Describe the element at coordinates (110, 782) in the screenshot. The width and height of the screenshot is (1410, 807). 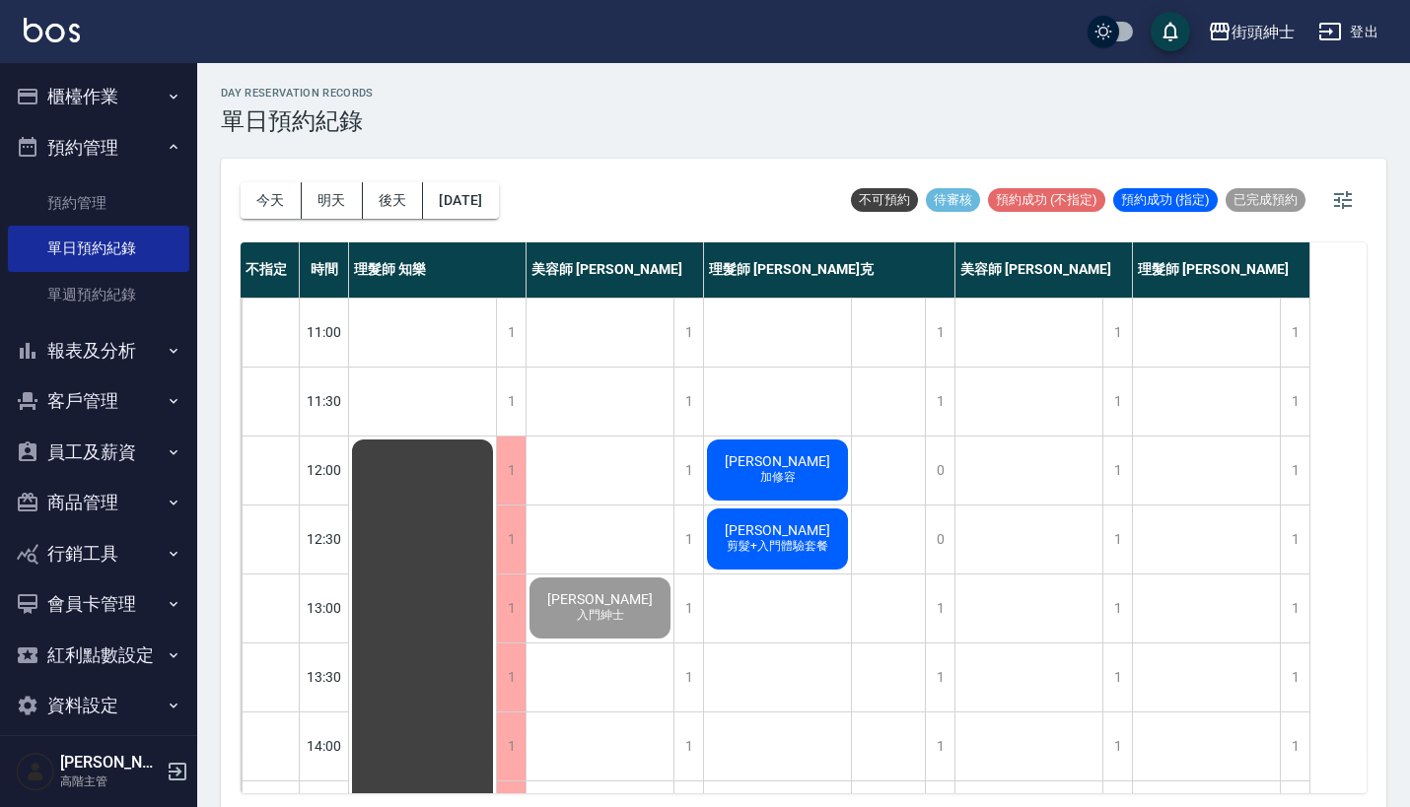
I see `p: 高階主管` at that location.